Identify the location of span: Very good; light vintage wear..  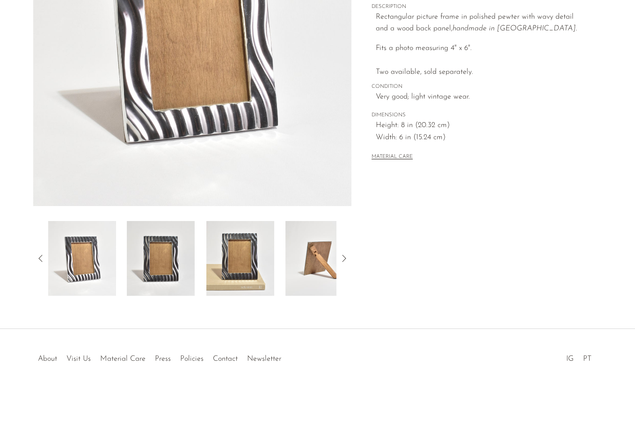
(478, 97).